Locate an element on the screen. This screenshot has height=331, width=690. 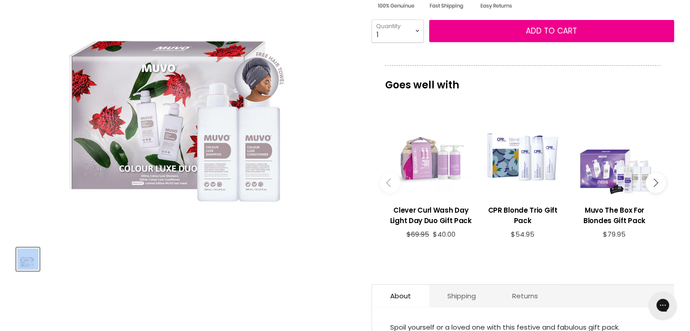
select: Quantity is located at coordinates (397, 31).